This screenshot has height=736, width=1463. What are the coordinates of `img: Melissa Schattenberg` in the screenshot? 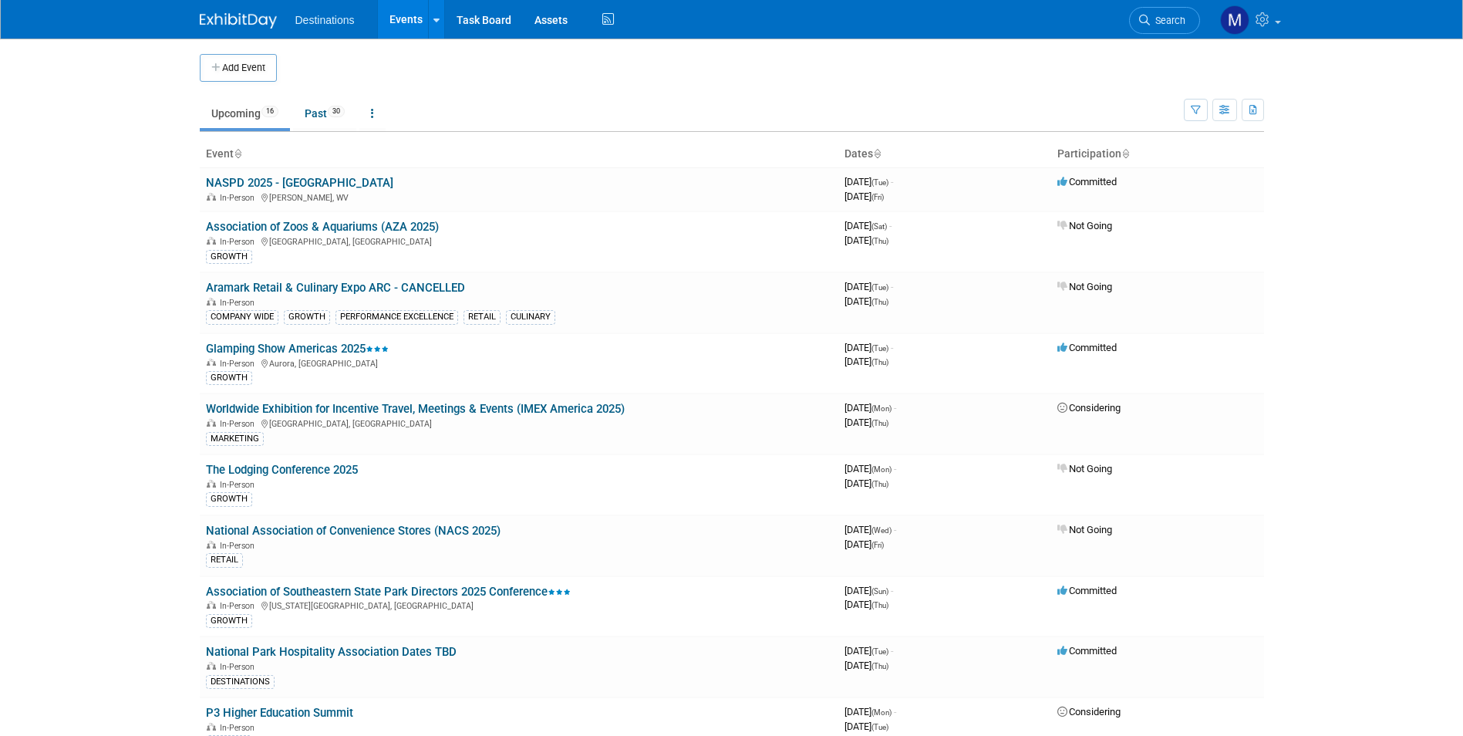 It's located at (1235, 20).